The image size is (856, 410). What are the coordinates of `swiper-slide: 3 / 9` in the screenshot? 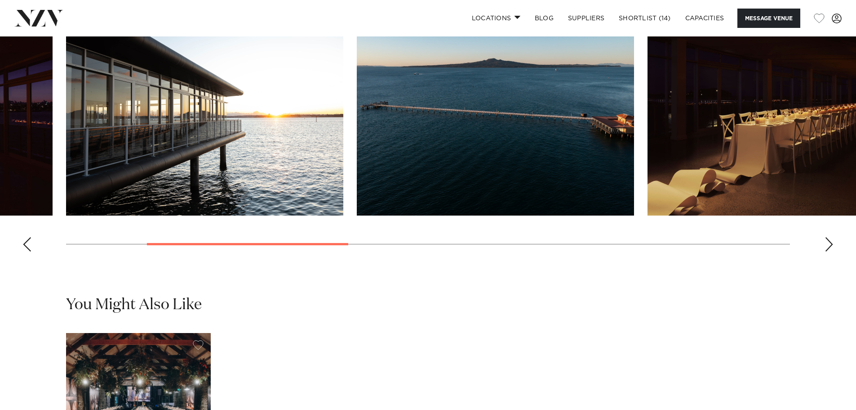 It's located at (495, 113).